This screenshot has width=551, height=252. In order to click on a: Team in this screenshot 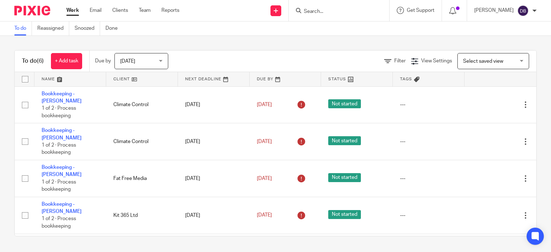, I will do `click(145, 10)`.